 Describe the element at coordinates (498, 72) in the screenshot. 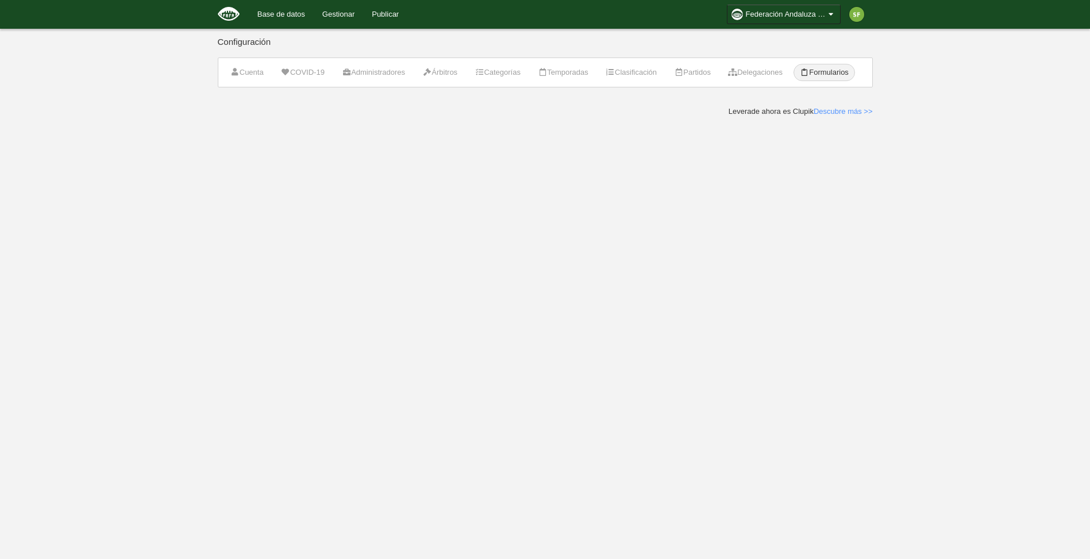

I see `a: Categorías` at that location.